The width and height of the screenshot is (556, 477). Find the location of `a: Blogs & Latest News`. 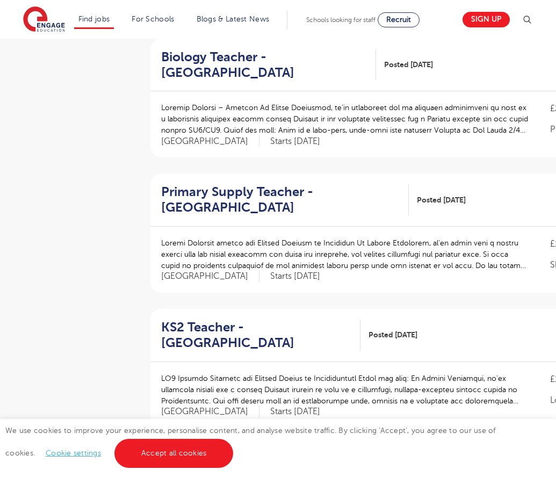

a: Blogs & Latest News is located at coordinates (233, 19).